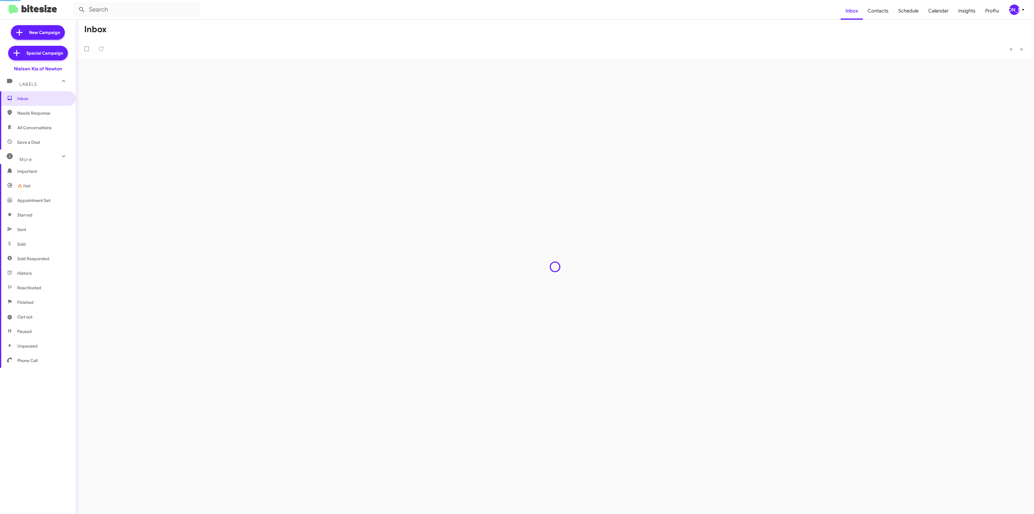 Image resolution: width=1034 pixels, height=514 pixels. Describe the element at coordinates (34, 200) in the screenshot. I see `span: Appointment Set` at that location.